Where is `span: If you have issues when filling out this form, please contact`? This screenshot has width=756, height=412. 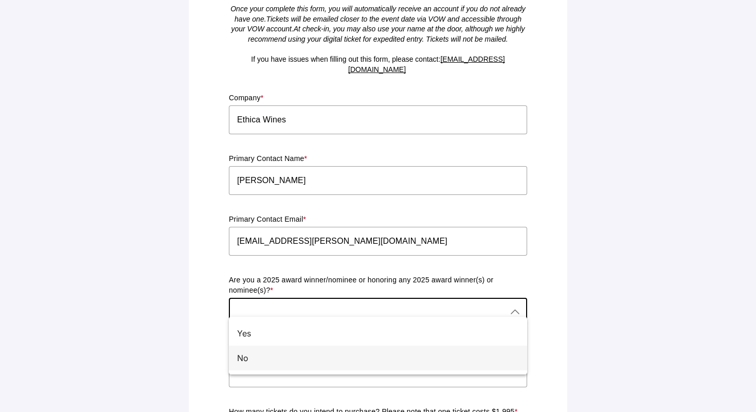
span: If you have issues when filling out this form, please contact is located at coordinates (377, 64).